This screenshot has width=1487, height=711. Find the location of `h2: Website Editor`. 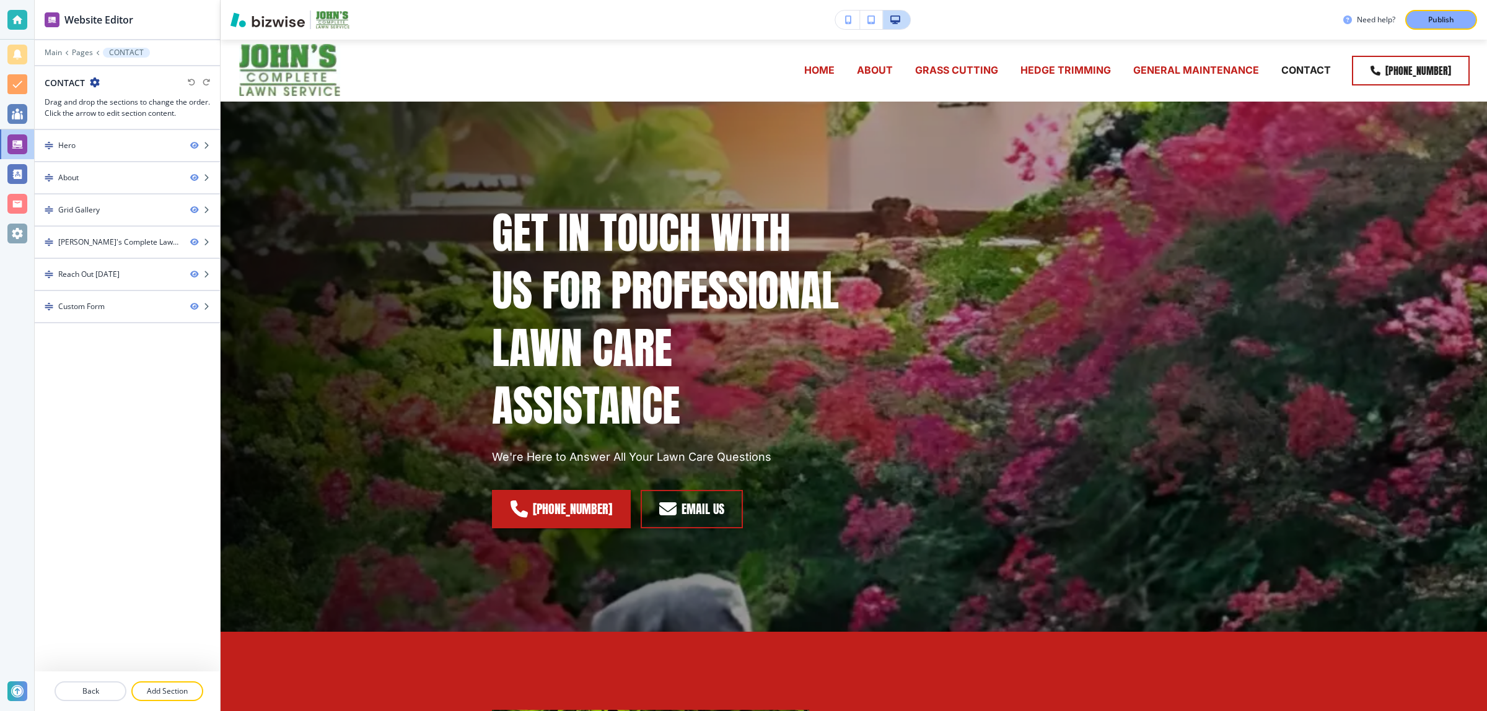

h2: Website Editor is located at coordinates (99, 20).